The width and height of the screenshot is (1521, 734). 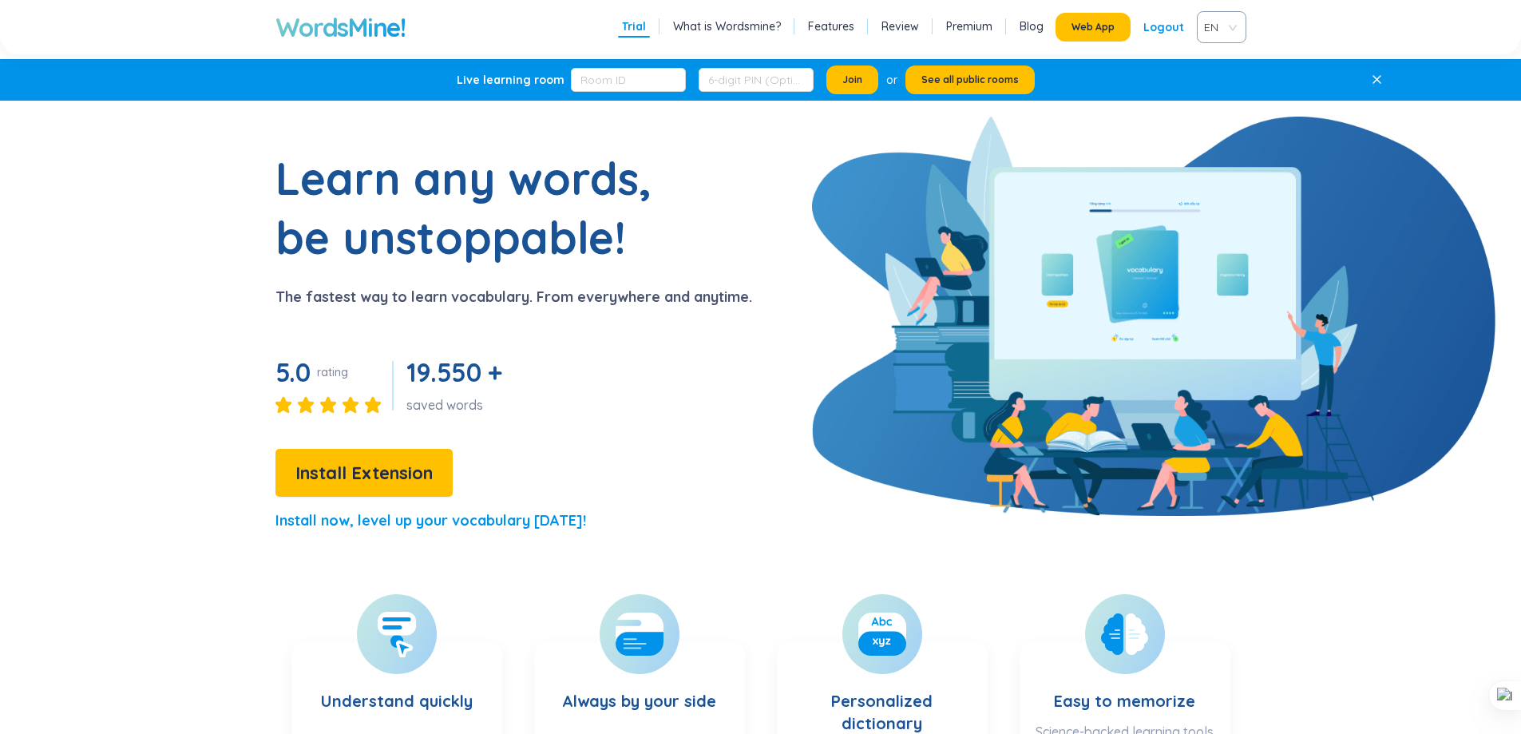 I want to click on button: Join, so click(x=852, y=80).